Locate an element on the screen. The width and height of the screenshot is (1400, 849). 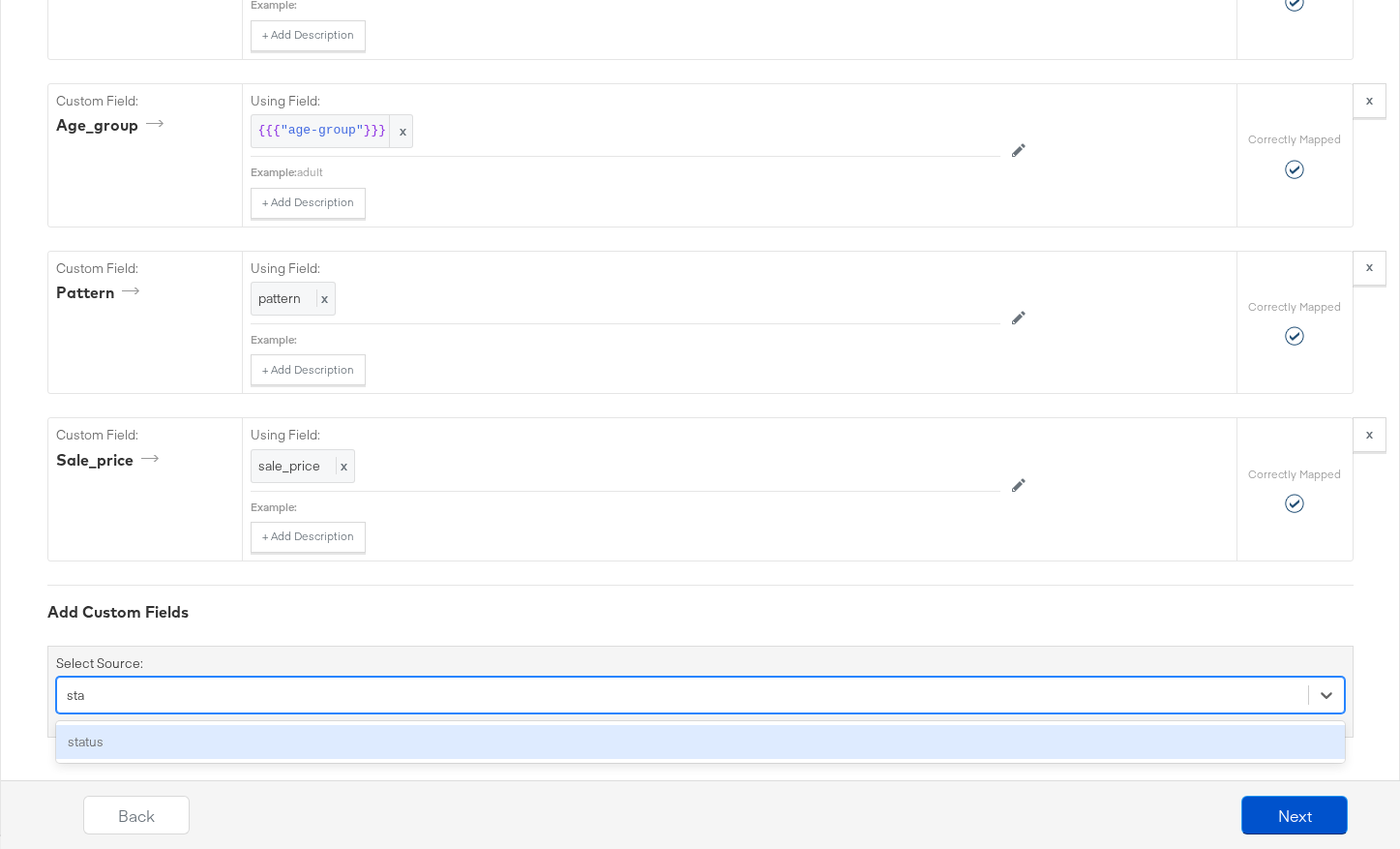
button: Next is located at coordinates (1295, 815).